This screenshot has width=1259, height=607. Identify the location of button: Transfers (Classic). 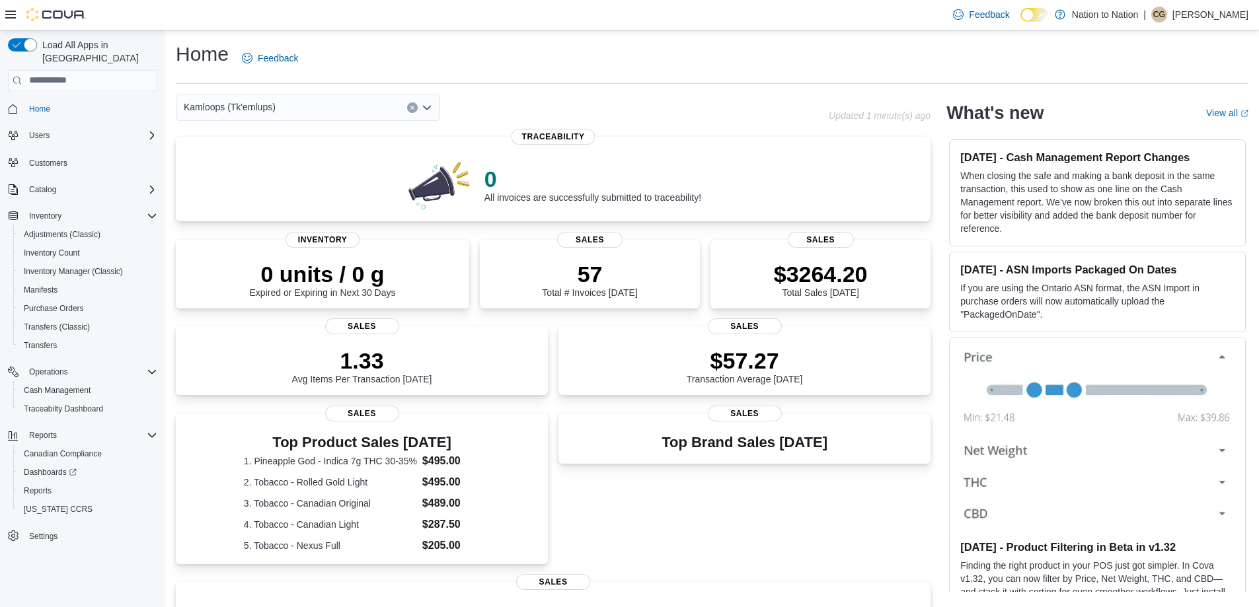
(88, 327).